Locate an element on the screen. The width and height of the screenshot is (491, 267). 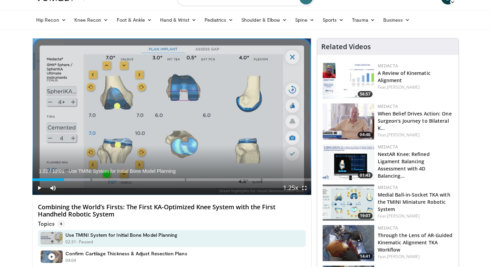
button: Play is located at coordinates (39, 188).